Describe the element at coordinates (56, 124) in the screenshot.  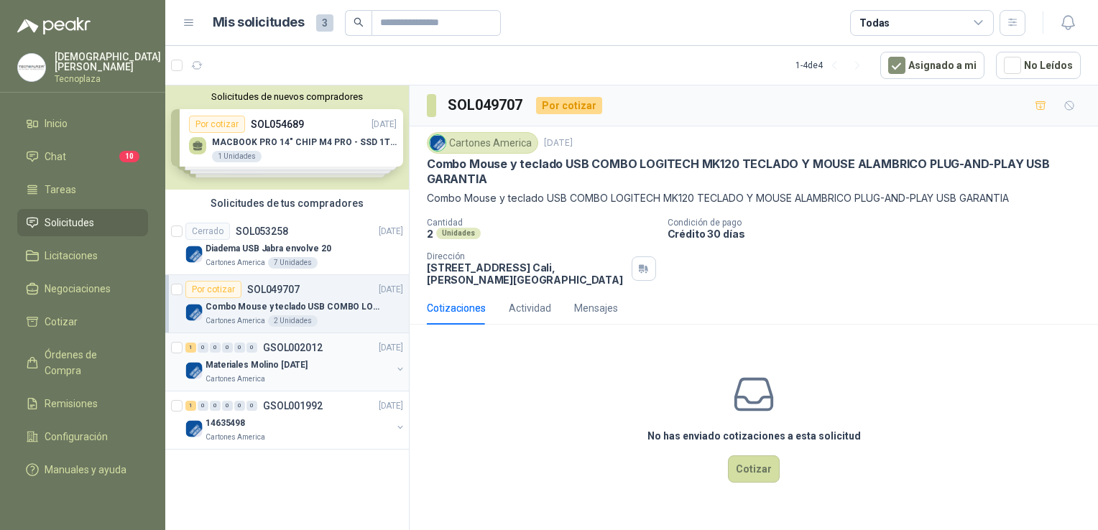
I see `span: Inicio` at that location.